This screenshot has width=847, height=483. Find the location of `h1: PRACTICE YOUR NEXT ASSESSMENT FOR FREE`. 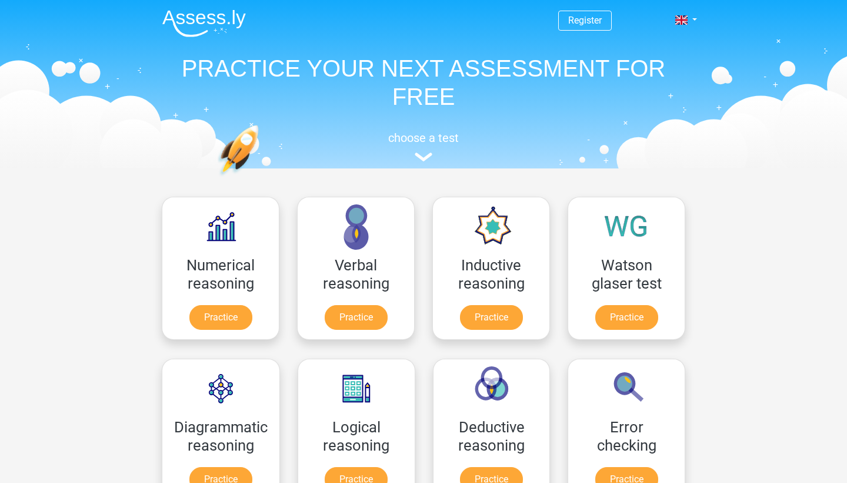

h1: PRACTICE YOUR NEXT ASSESSMENT FOR FREE is located at coordinates (424, 82).